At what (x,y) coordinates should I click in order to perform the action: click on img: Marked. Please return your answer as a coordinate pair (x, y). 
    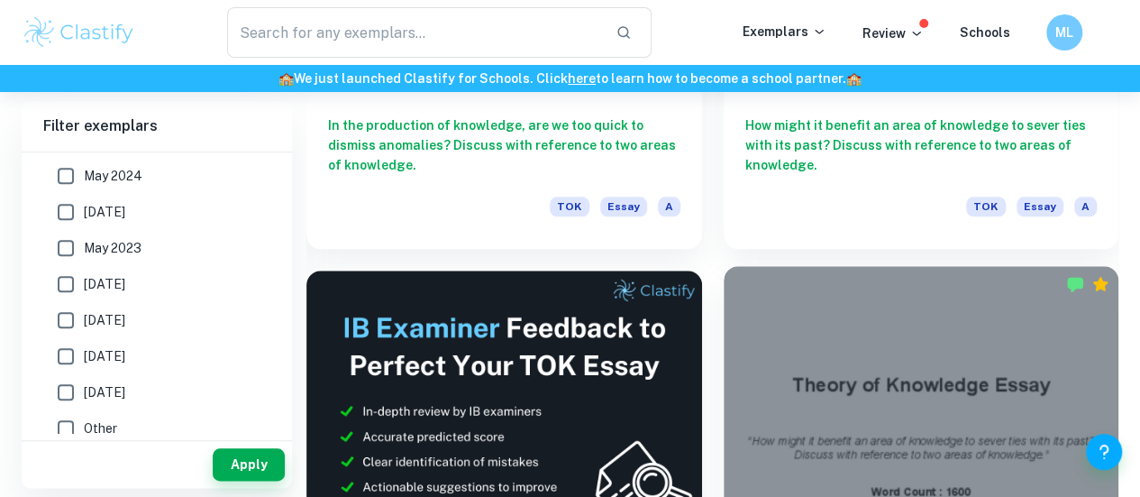
    Looking at the image, I should click on (1075, 284).